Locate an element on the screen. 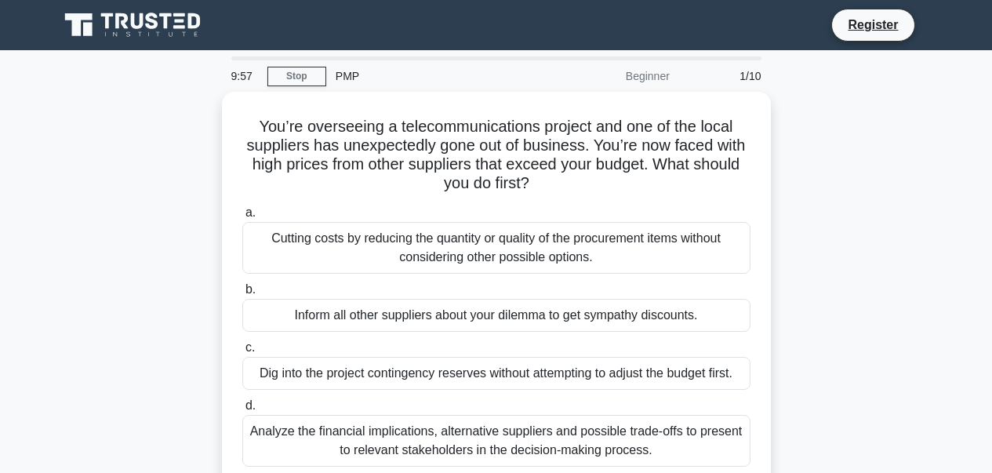 The height and width of the screenshot is (473, 992). span: d. is located at coordinates (250, 405).